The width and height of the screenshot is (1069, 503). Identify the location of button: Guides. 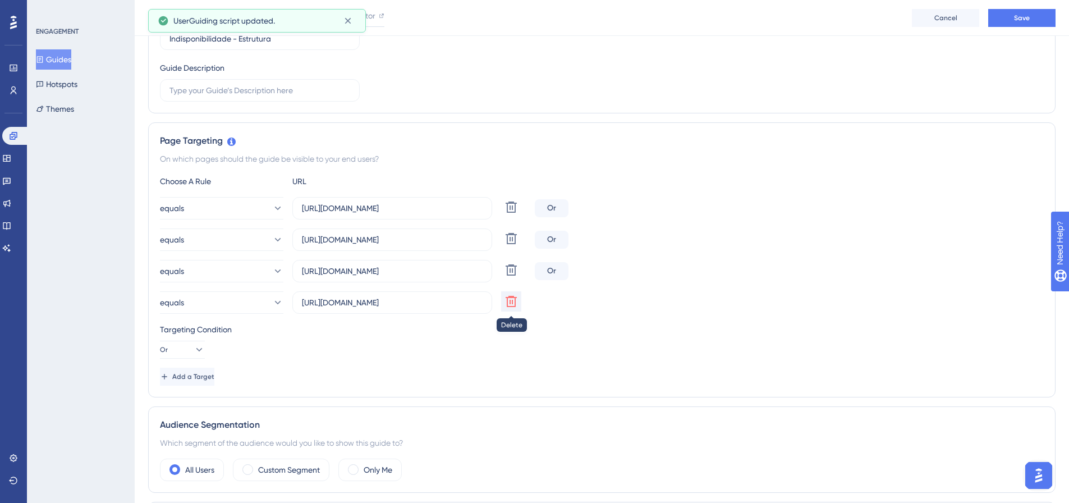
(53, 59).